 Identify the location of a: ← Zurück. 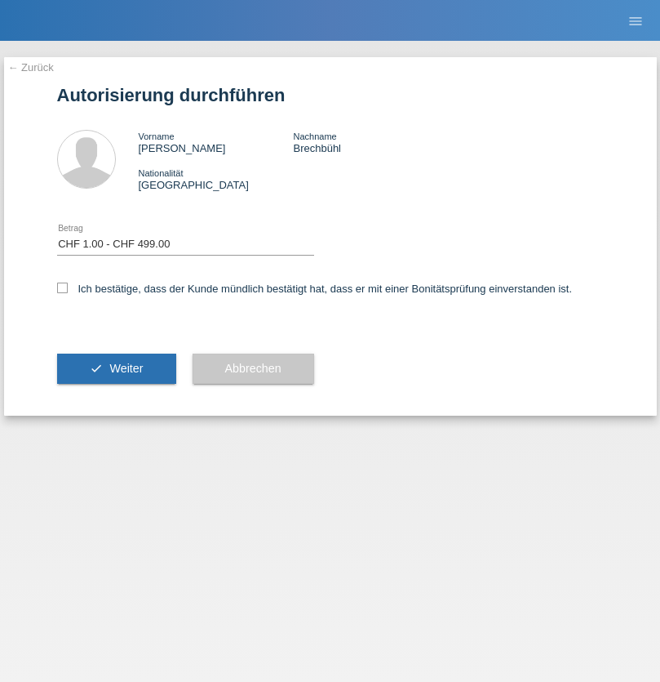
(31, 67).